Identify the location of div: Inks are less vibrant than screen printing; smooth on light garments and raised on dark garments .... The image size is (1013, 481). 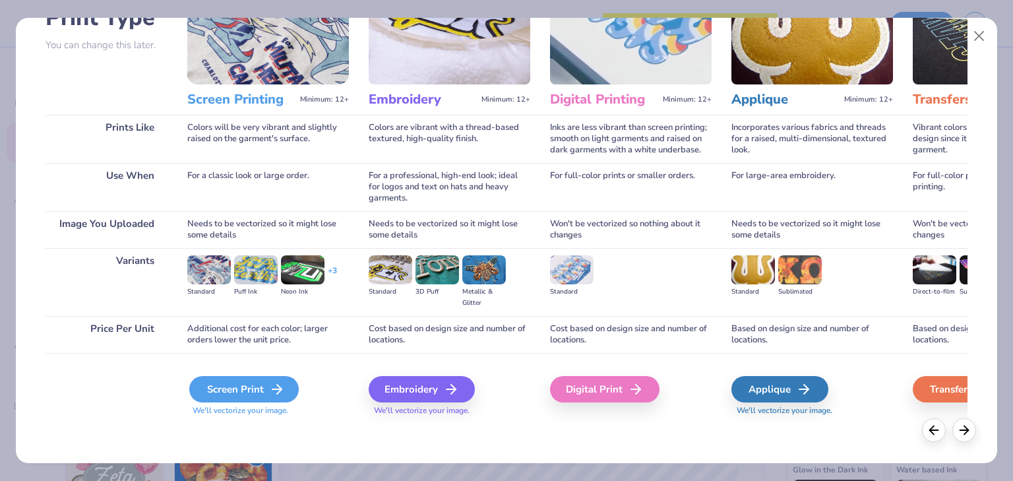
(630, 138).